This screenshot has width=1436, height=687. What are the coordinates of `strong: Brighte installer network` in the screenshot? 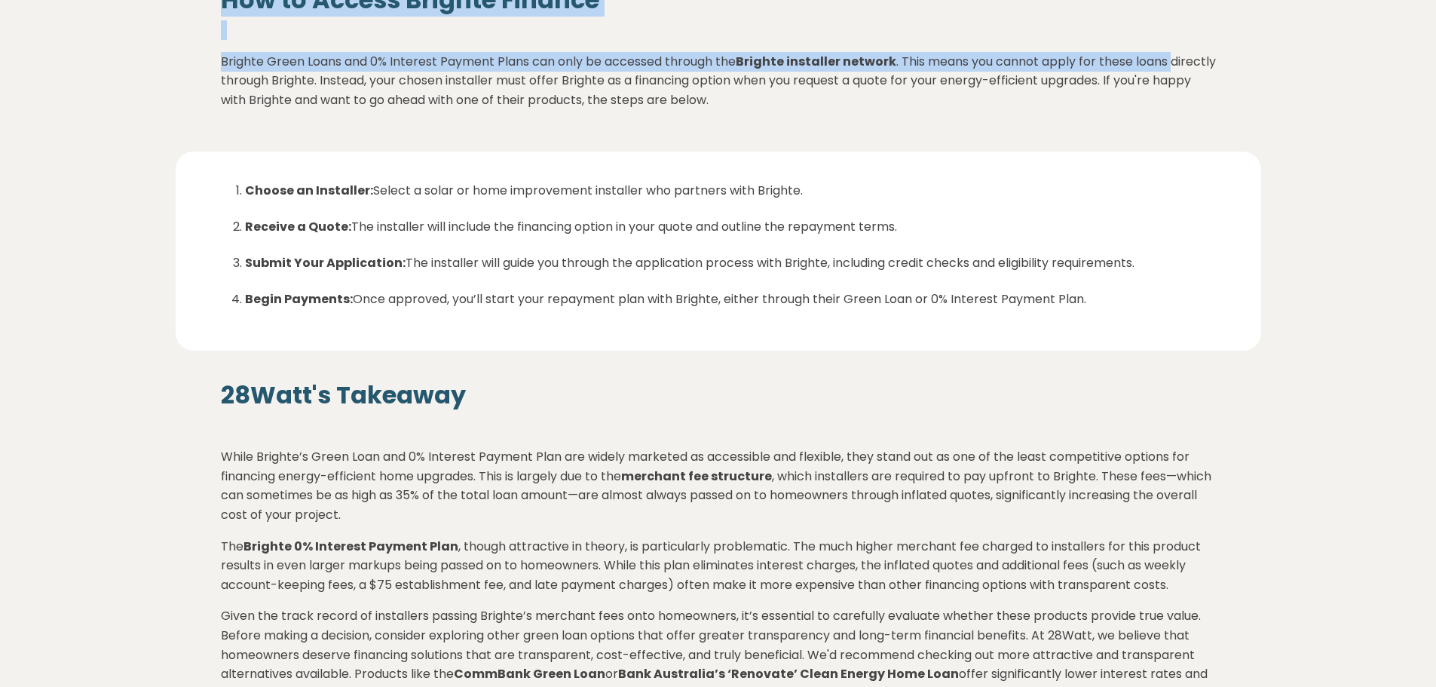 It's located at (815, 61).